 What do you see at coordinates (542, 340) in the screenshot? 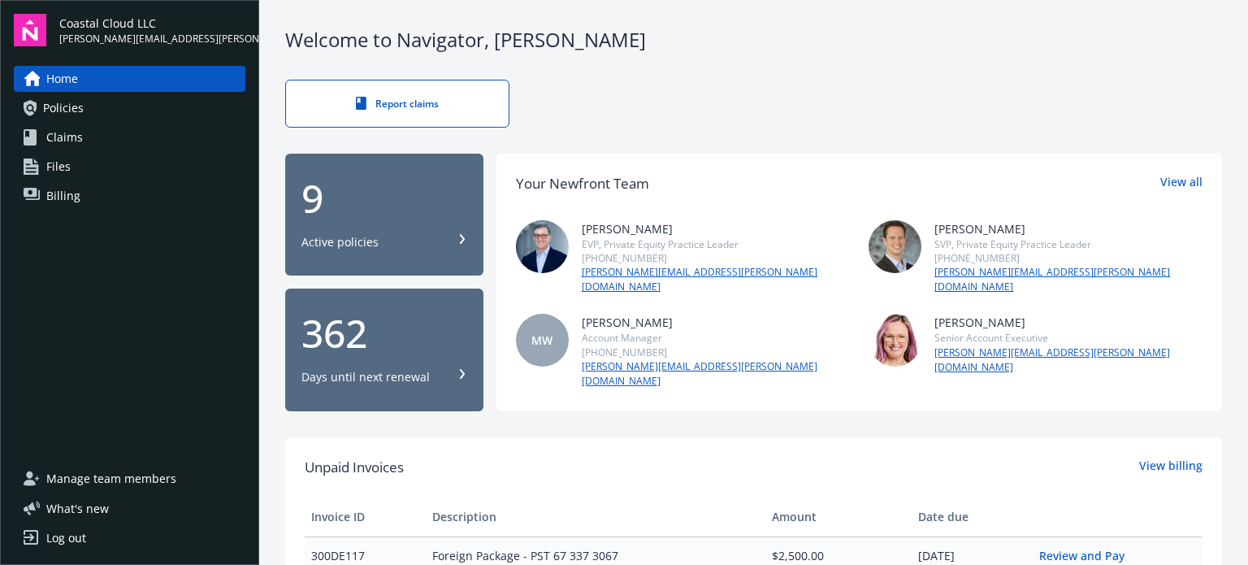
I see `span: MW` at bounding box center [542, 340].